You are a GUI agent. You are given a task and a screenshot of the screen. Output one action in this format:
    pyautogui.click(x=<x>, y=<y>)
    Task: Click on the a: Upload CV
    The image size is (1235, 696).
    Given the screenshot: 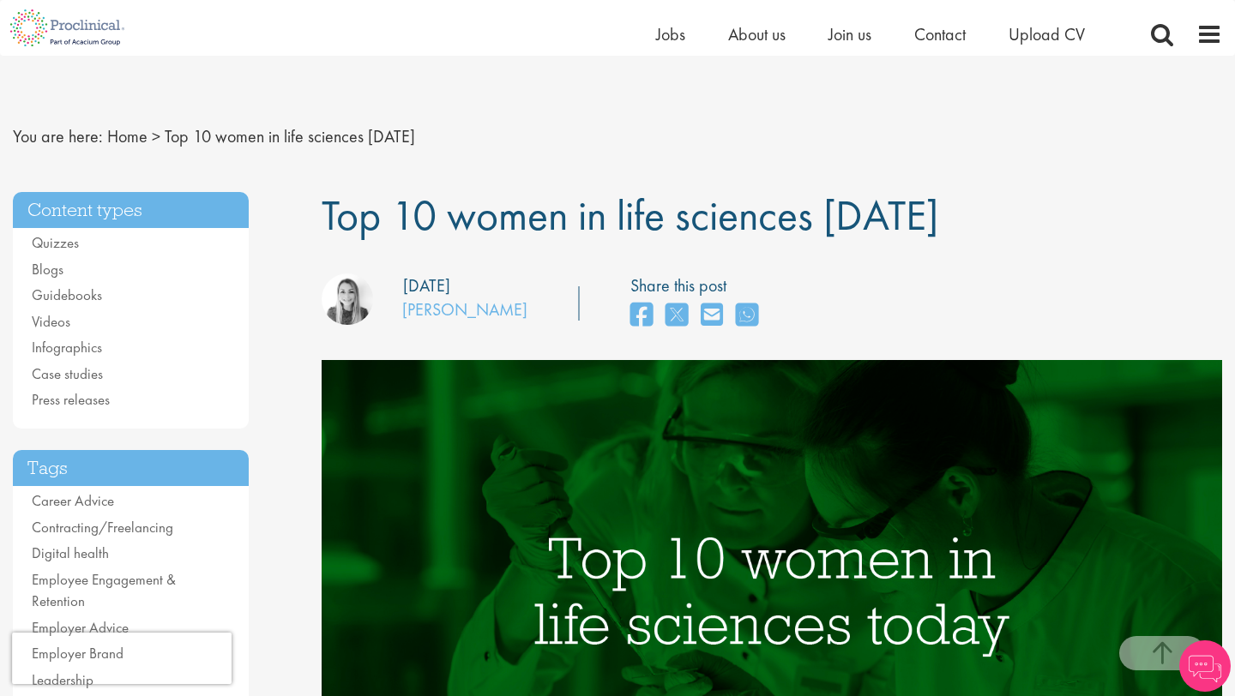 What is the action you would take?
    pyautogui.click(x=1046, y=34)
    